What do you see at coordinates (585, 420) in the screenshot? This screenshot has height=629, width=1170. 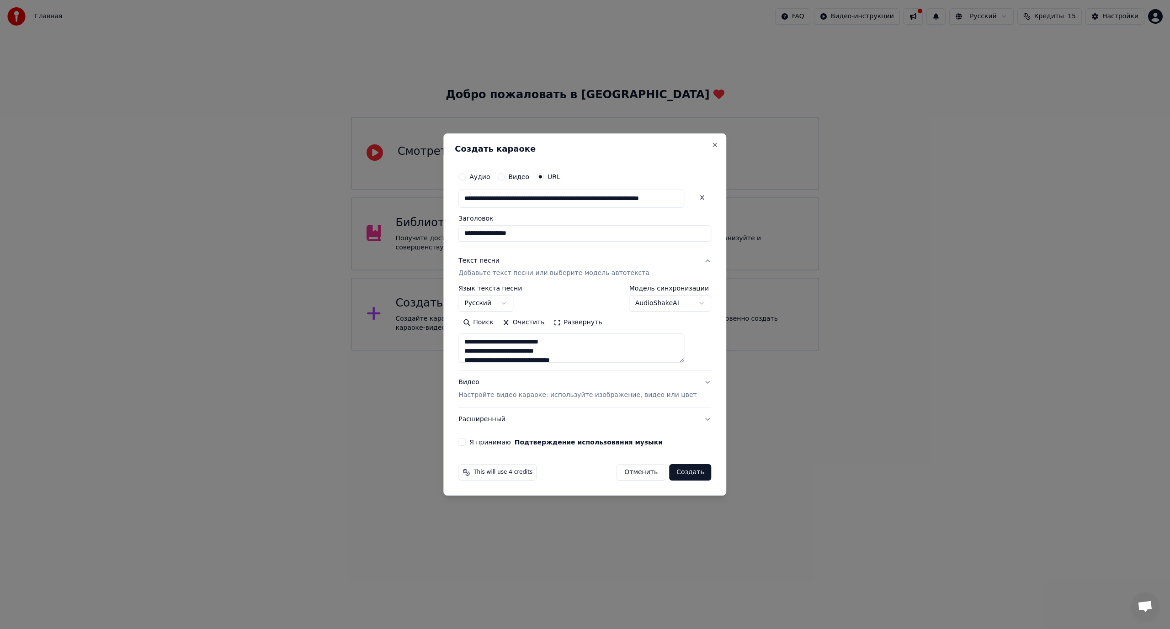 I see `button: Расширенный` at bounding box center [585, 420].